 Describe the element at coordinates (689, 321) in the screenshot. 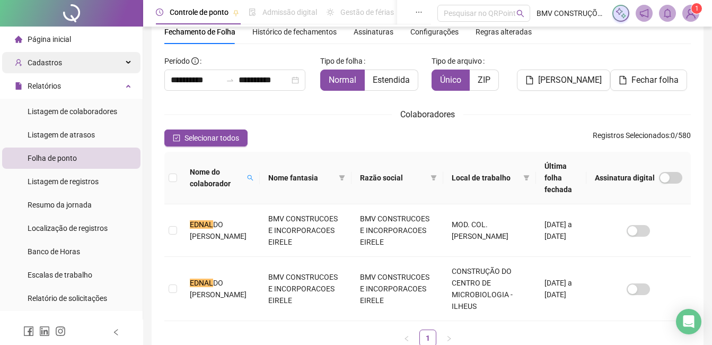

I see `div: Open Intercom Messenger` at that location.